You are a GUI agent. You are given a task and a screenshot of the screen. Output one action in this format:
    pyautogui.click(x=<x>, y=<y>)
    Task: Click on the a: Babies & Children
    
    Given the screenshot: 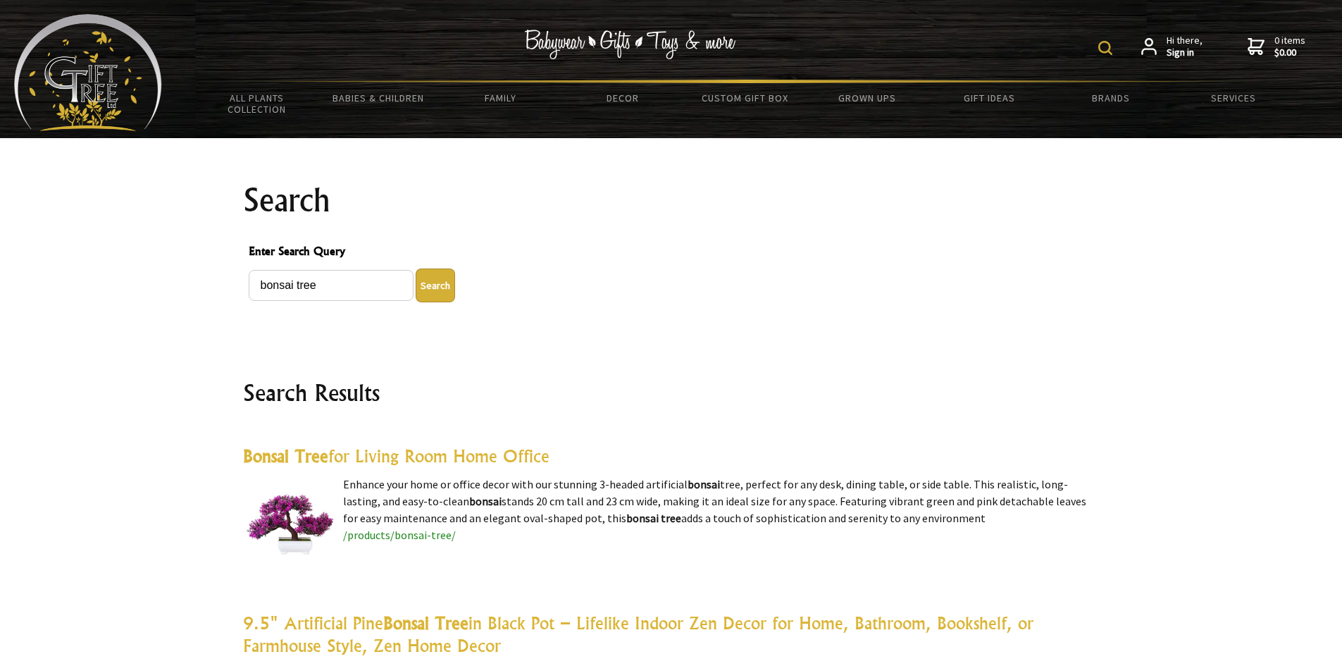 What is the action you would take?
    pyautogui.click(x=378, y=98)
    